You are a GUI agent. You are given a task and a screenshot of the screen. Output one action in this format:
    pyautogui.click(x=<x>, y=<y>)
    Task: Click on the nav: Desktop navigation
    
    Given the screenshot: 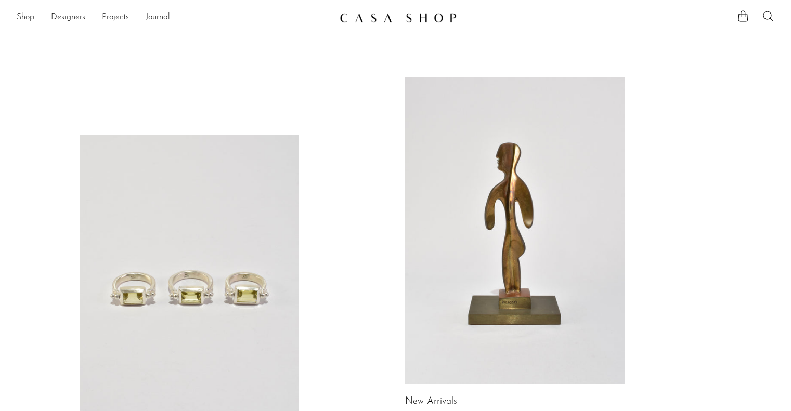 What is the action you would take?
    pyautogui.click(x=174, y=18)
    